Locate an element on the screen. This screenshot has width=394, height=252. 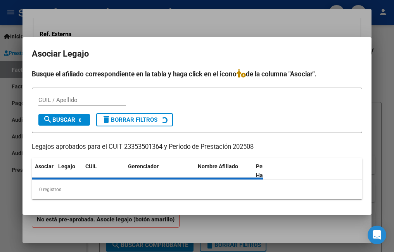
span: Legajo is located at coordinates (67, 167).